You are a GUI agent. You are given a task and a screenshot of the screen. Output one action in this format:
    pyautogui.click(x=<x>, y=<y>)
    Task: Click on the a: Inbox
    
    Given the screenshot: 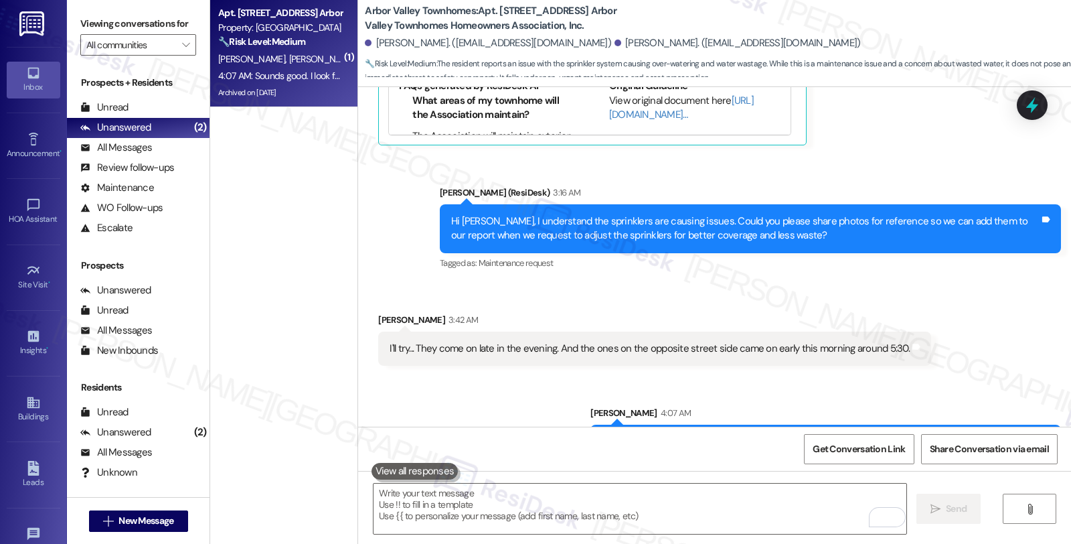 What is the action you would take?
    pyautogui.click(x=33, y=80)
    